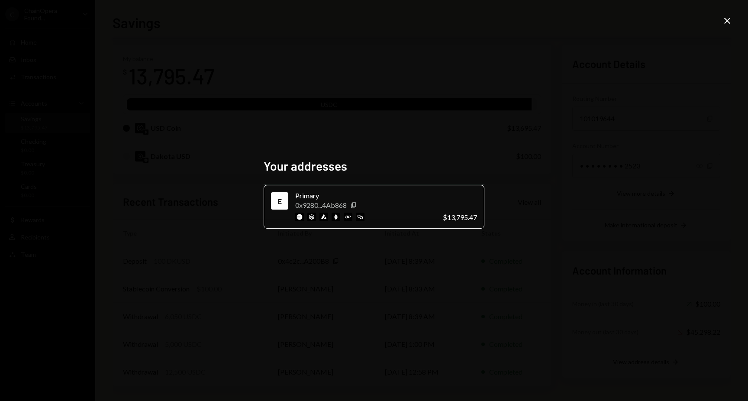  I want to click on img: avalanche-mainnet, so click(324, 217).